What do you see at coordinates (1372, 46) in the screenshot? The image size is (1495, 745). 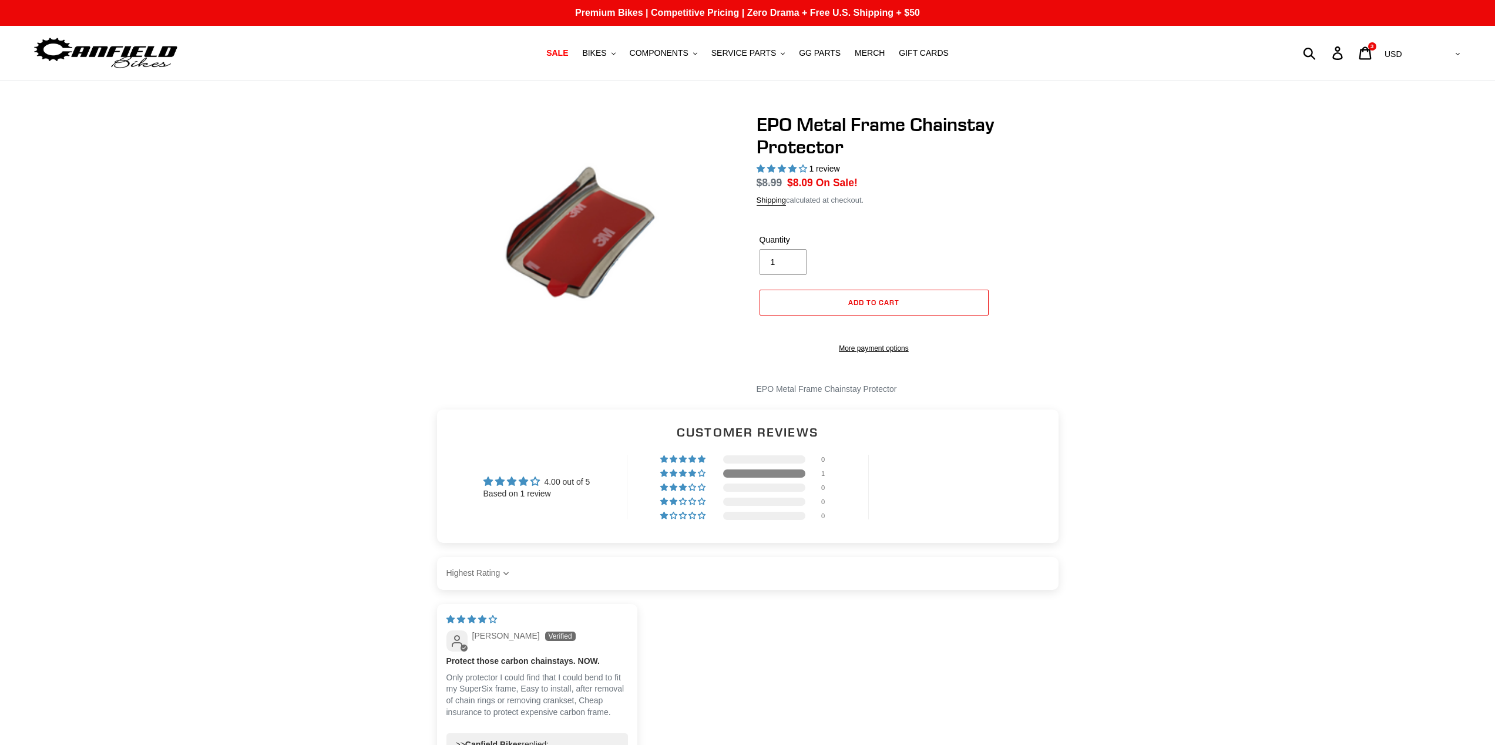 I see `span: 3` at bounding box center [1372, 46].